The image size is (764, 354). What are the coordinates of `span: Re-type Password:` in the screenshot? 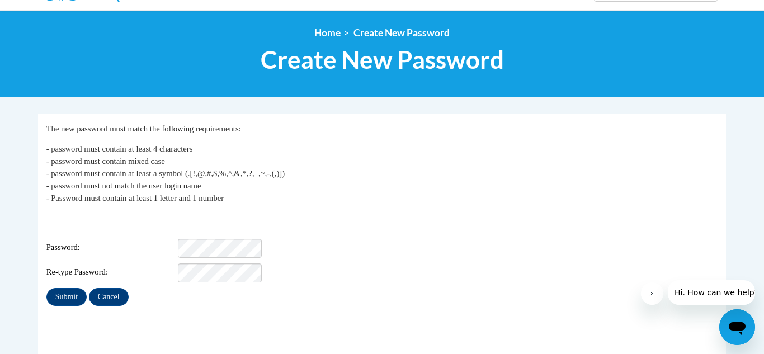 It's located at (111, 272).